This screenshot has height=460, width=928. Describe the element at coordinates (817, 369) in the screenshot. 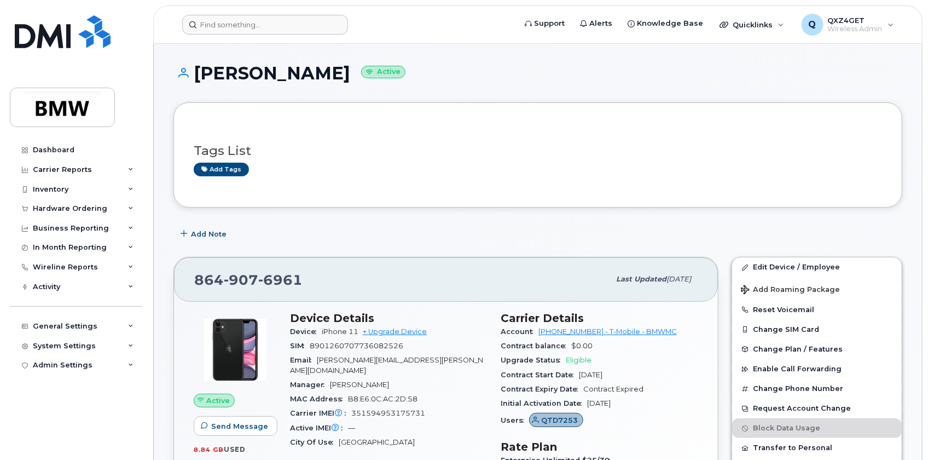

I see `button: Enable Call Forwarding` at that location.